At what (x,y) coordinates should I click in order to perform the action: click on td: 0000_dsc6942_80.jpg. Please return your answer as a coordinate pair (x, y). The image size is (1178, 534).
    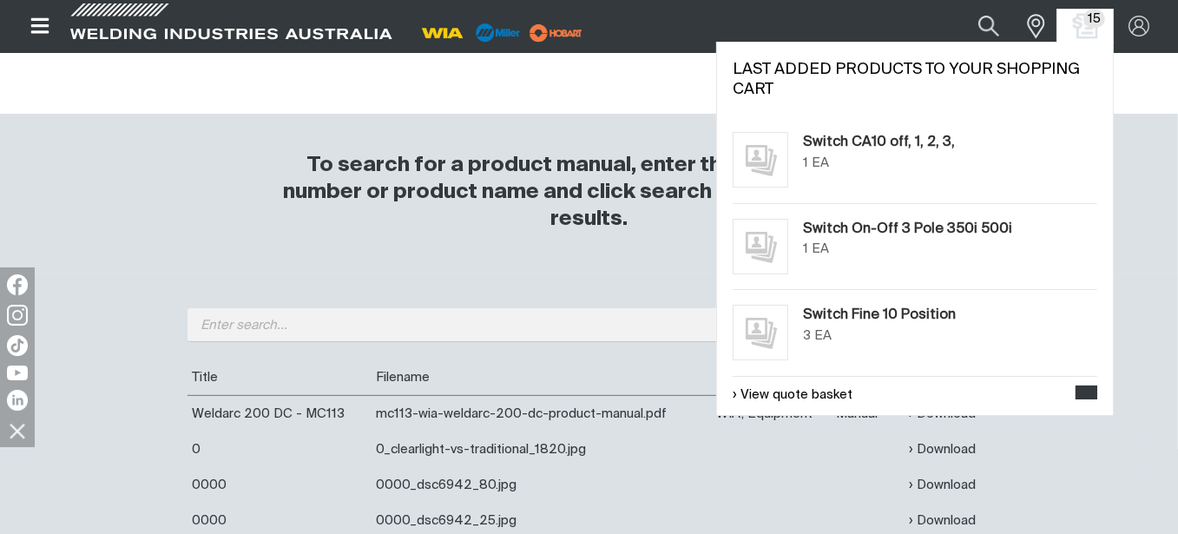
    Looking at the image, I should click on (542, 485).